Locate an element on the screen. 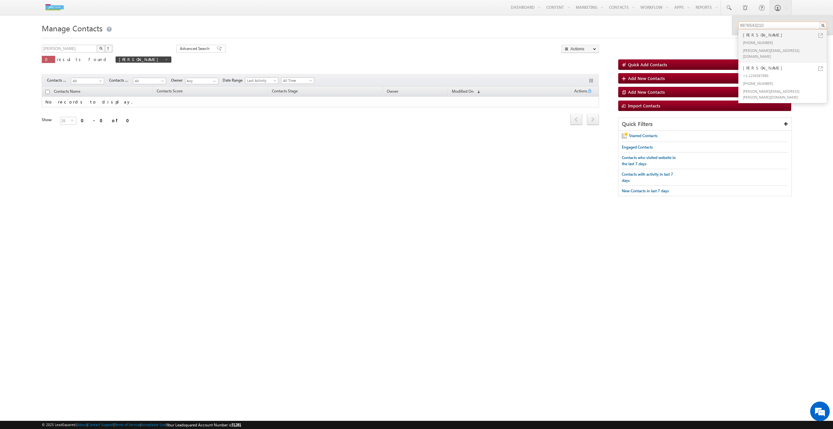  a: Contact Support is located at coordinates (101, 424).